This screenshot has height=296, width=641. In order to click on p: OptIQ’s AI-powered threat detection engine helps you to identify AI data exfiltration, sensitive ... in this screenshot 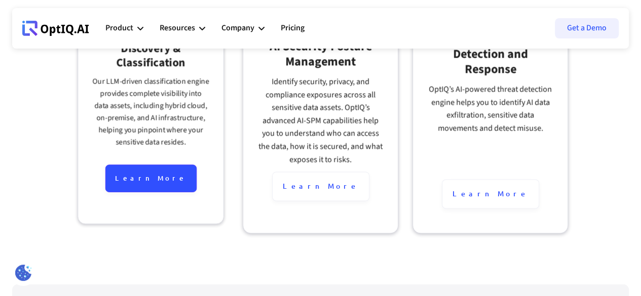, I will do `click(490, 131)`.